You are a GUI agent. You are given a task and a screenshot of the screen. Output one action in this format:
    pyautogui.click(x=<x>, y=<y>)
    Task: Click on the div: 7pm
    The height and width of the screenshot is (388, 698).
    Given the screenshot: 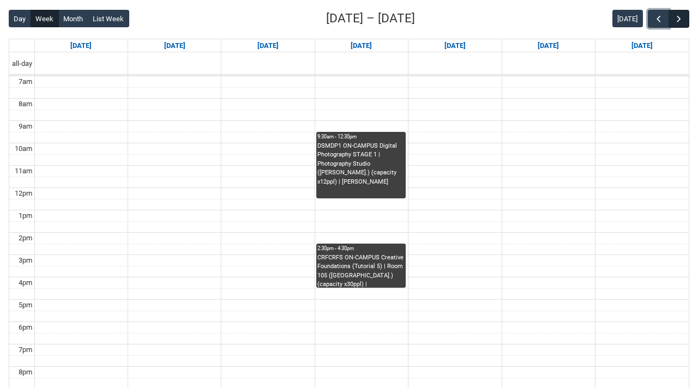 What is the action you would take?
    pyautogui.click(x=25, y=350)
    